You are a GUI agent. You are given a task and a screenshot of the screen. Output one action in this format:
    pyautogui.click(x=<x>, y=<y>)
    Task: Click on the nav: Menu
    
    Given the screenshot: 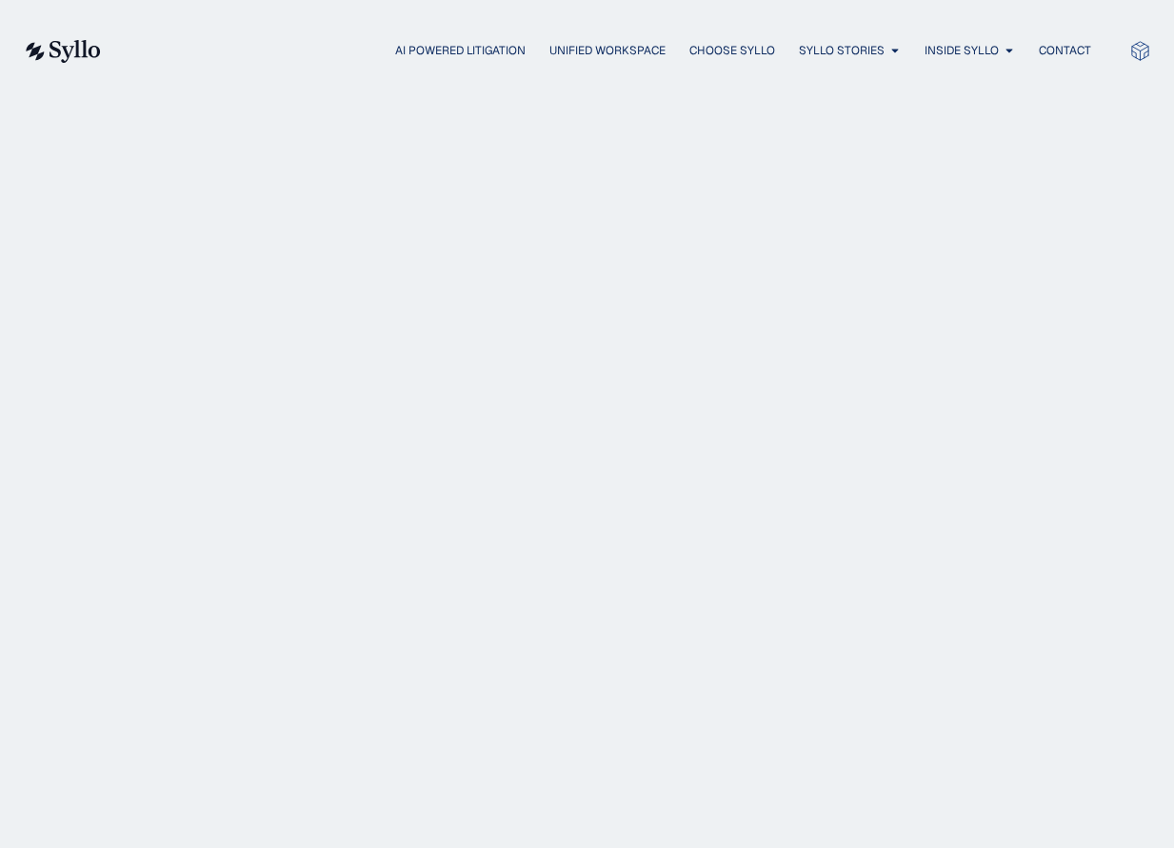 What is the action you would take?
    pyautogui.click(x=615, y=50)
    